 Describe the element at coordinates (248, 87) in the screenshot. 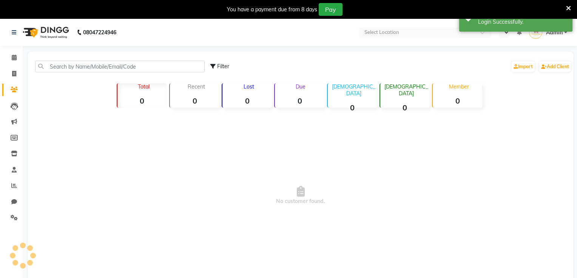

I see `p: Lost` at that location.